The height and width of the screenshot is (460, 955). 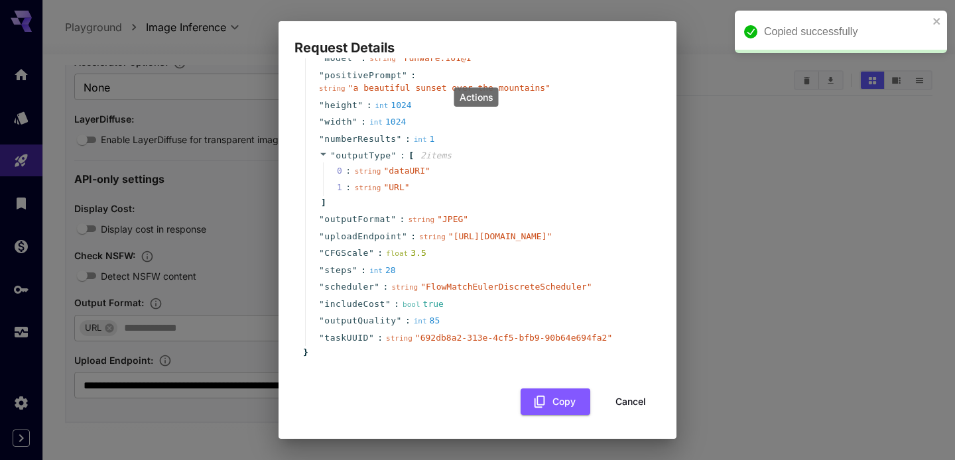 I want to click on div: 85, so click(x=427, y=321).